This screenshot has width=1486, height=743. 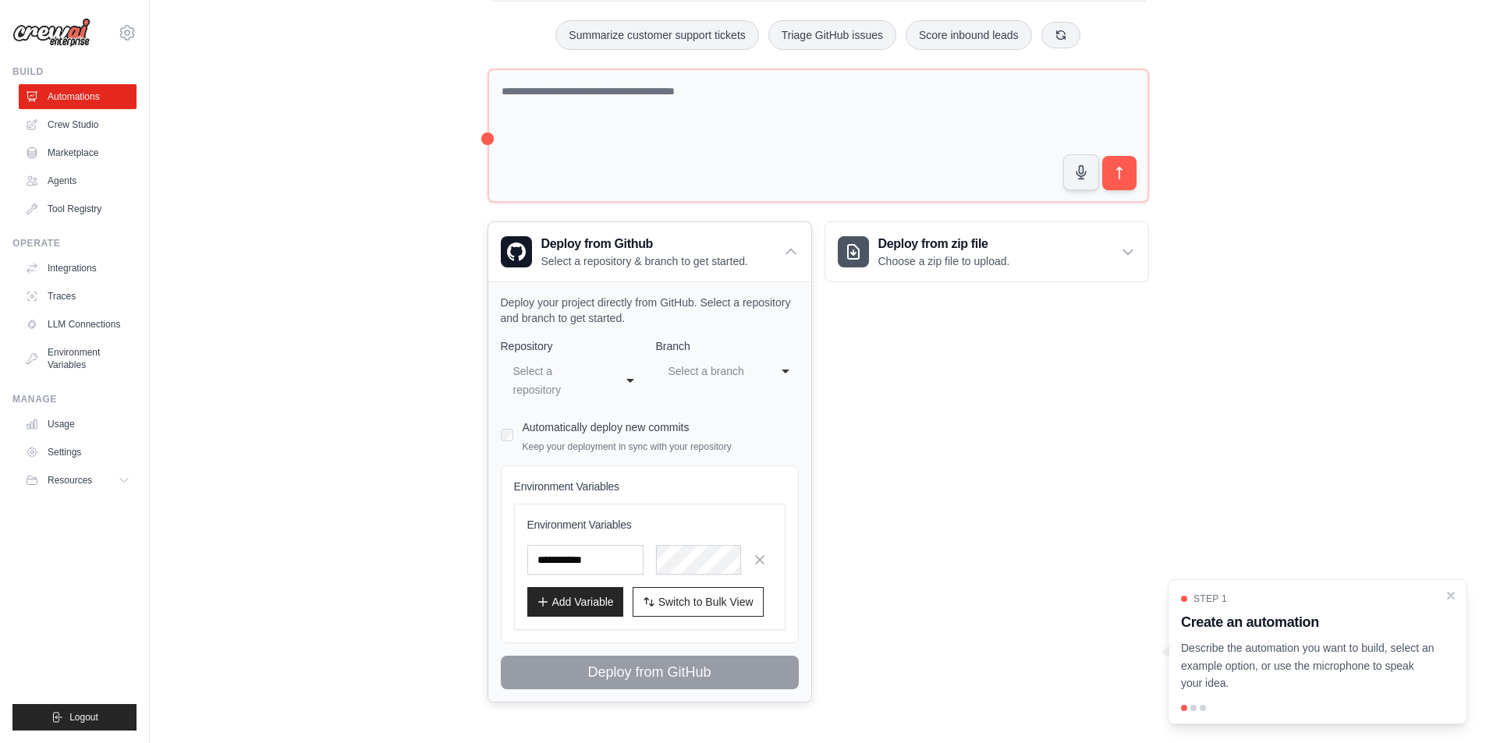 I want to click on div: Select a branch, so click(x=711, y=371).